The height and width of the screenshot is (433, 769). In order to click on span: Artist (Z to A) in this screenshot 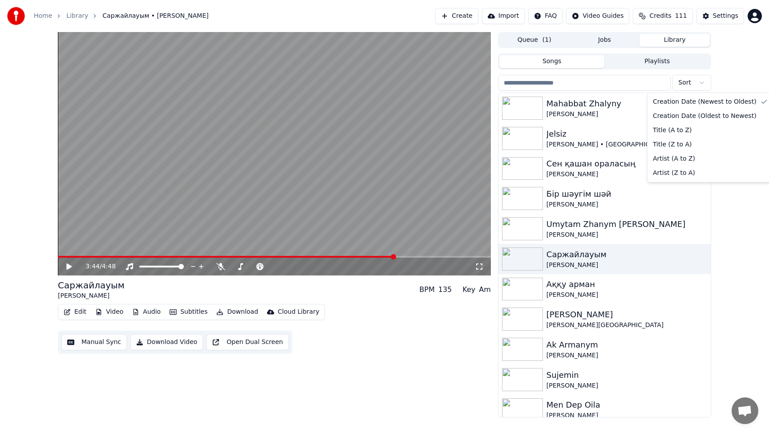, I will do `click(674, 173)`.